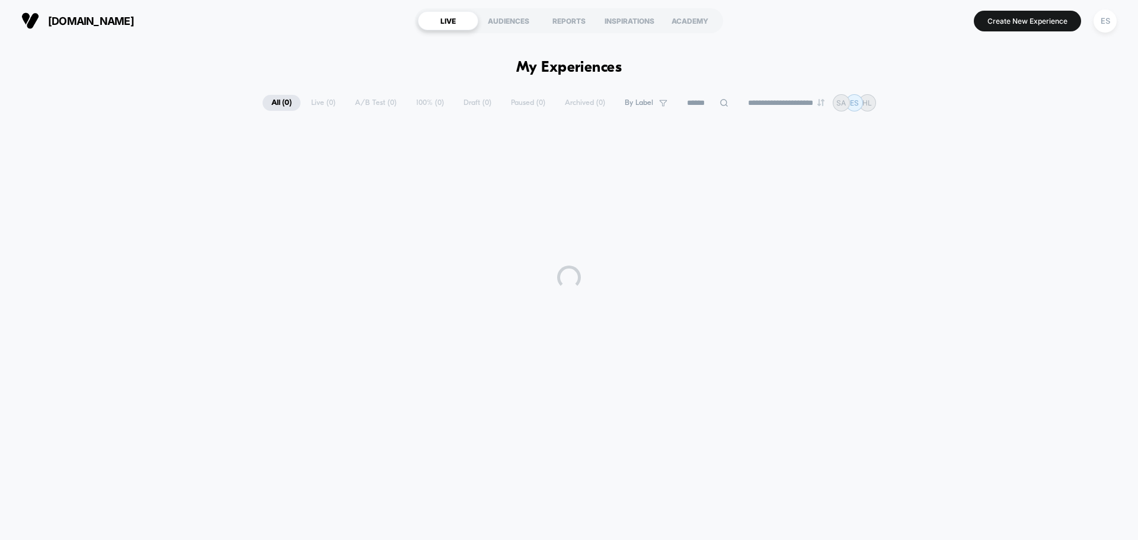 The width and height of the screenshot is (1138, 540). Describe the element at coordinates (1105, 21) in the screenshot. I see `button: ES` at that location.